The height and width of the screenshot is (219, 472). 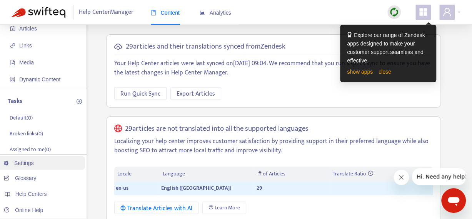 What do you see at coordinates (156, 208) in the screenshot?
I see `div: Translate Articles with AI` at bounding box center [156, 208].